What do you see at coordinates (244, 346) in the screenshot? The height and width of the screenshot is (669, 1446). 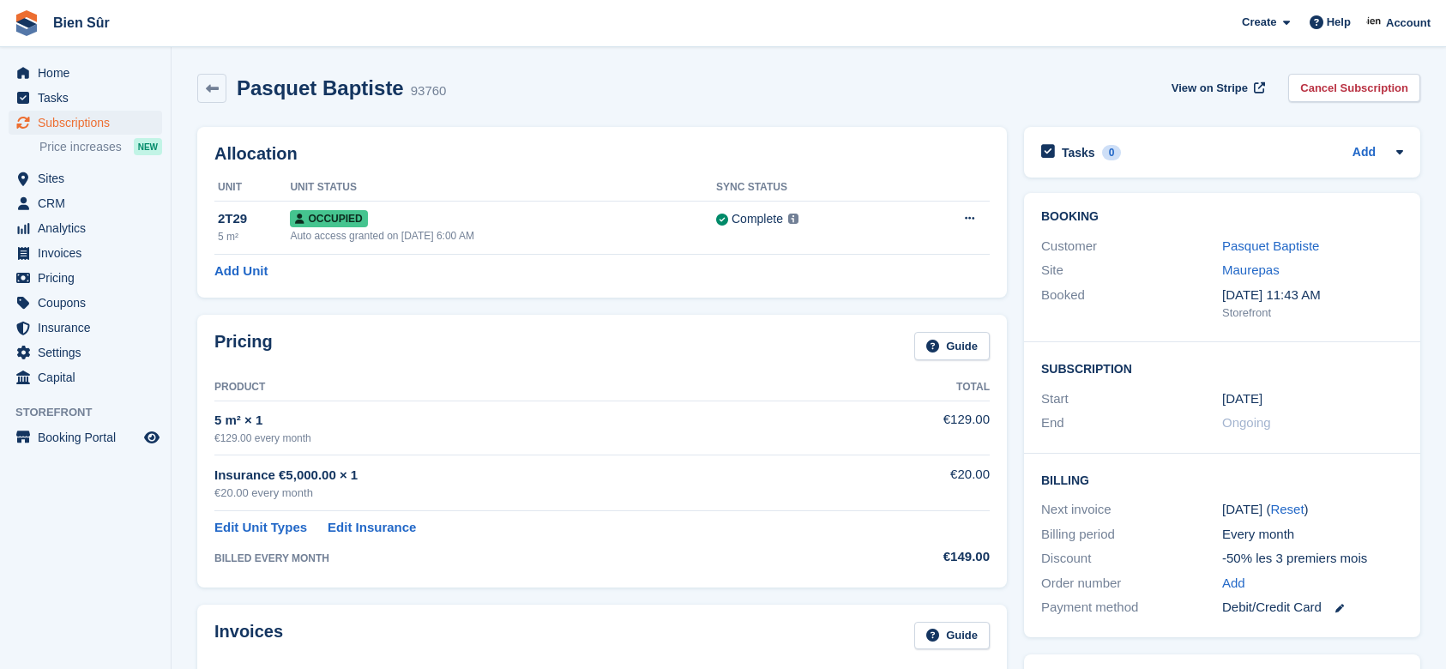 I see `h2: Pricing` at bounding box center [244, 346].